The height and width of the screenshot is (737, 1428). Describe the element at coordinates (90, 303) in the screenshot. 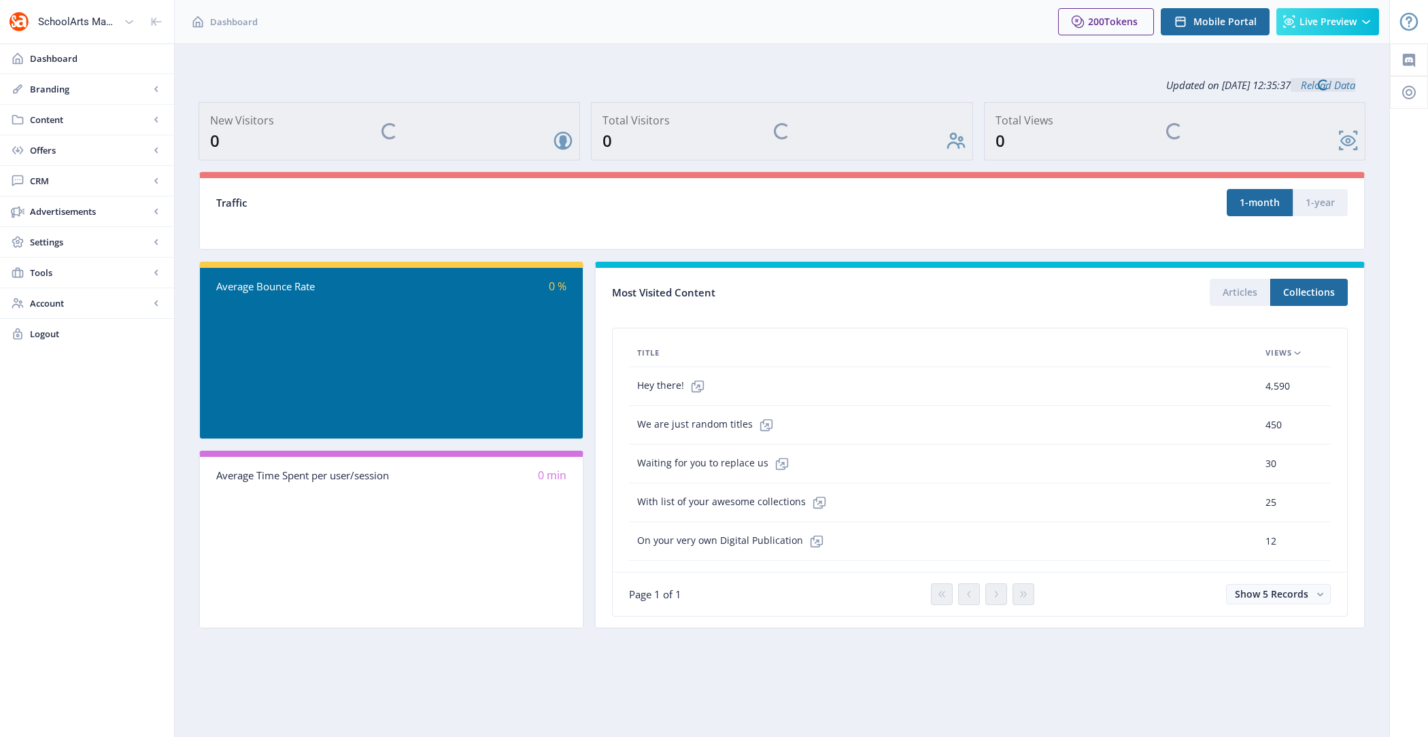

I see `span: Account` at that location.